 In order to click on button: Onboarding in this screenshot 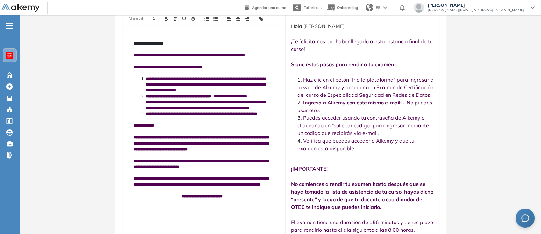, I will do `click(342, 8)`.